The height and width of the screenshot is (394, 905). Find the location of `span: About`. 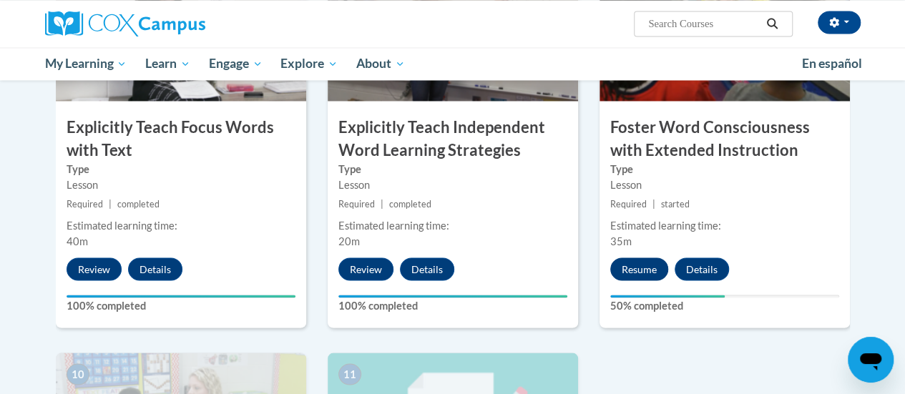

span: About is located at coordinates (380, 64).